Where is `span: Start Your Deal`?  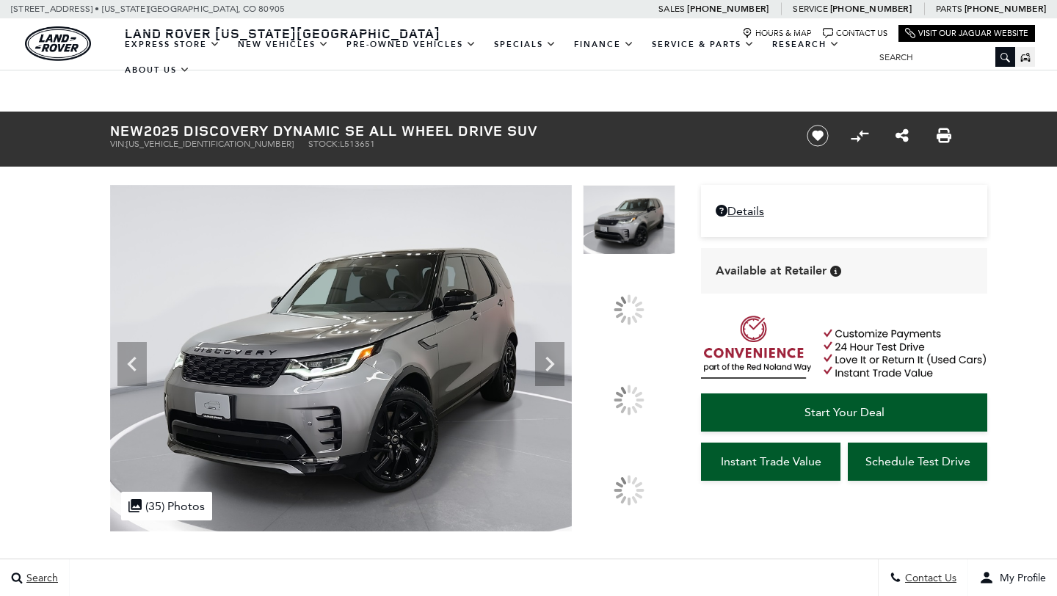
span: Start Your Deal is located at coordinates (844, 412).